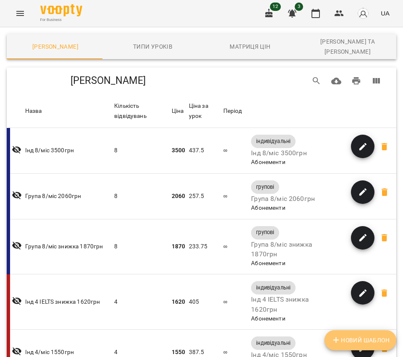 This screenshot has height=357, width=403. Describe the element at coordinates (178, 111) in the screenshot. I see `span: Ціна` at that location.